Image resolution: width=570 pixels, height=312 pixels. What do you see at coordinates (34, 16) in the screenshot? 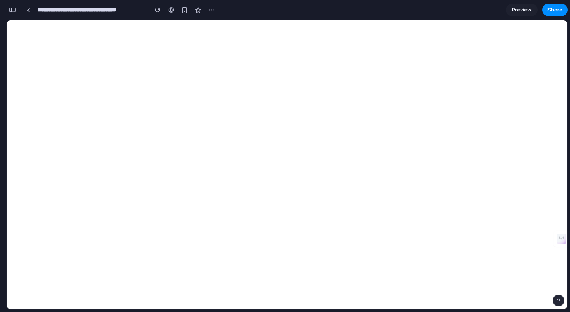
I see `p: ELEVATE Extension` at bounding box center [34, 16].